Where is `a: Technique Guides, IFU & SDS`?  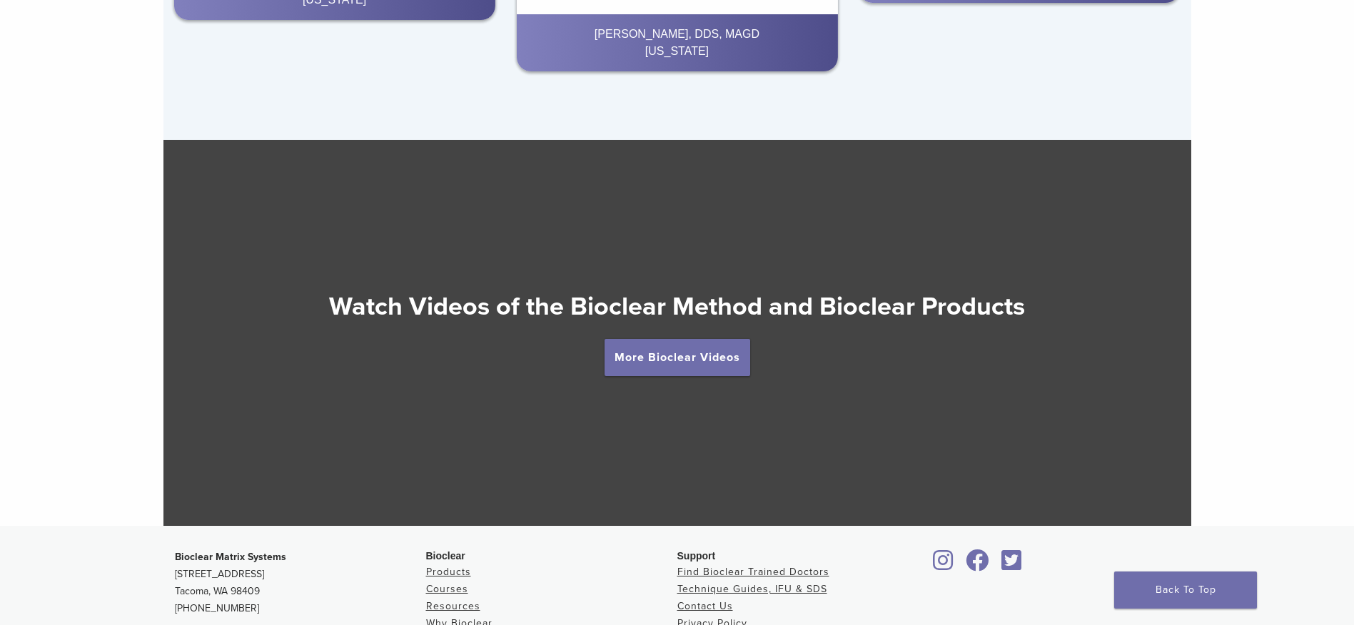
a: Technique Guides, IFU & SDS is located at coordinates (752, 589).